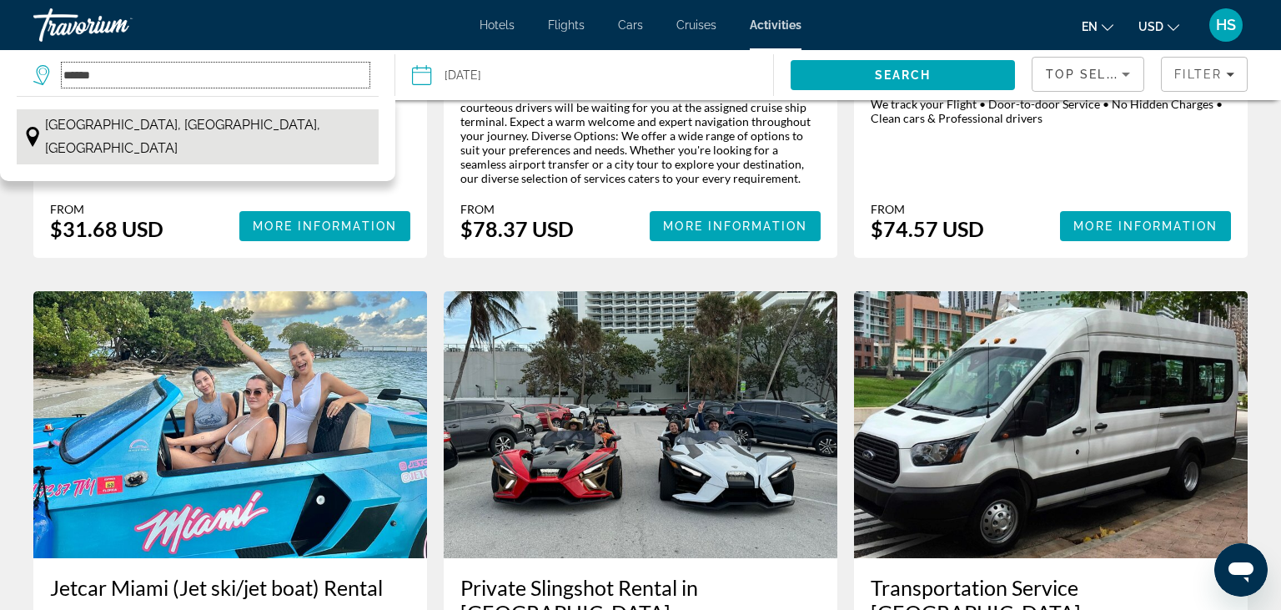 This screenshot has height=610, width=1281. I want to click on div: $78.37 USD, so click(517, 229).